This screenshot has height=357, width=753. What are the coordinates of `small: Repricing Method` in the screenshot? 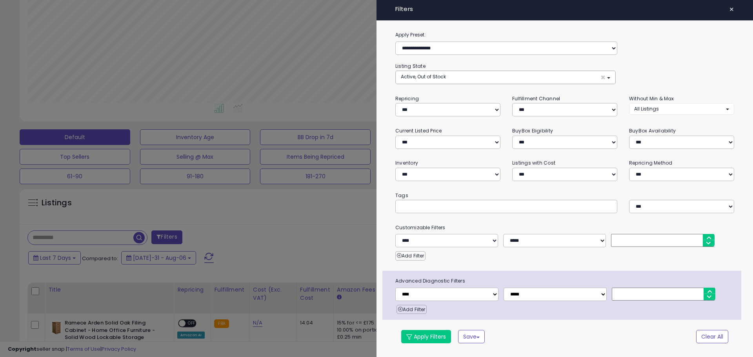 It's located at (651, 163).